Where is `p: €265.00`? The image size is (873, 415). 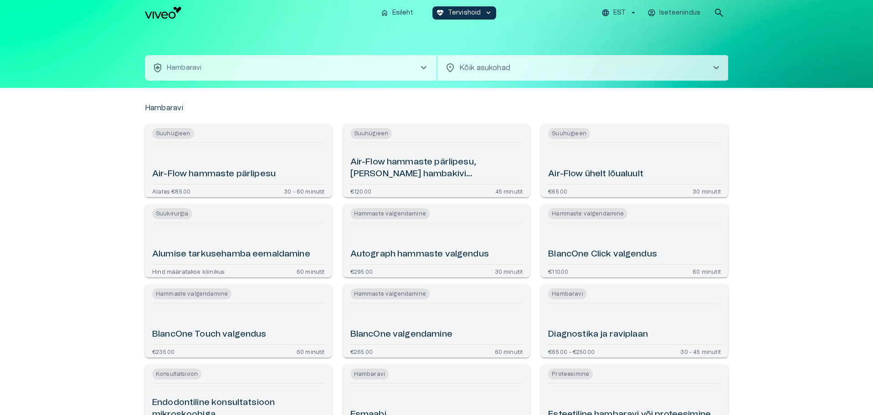
p: €265.00 is located at coordinates (361, 351).